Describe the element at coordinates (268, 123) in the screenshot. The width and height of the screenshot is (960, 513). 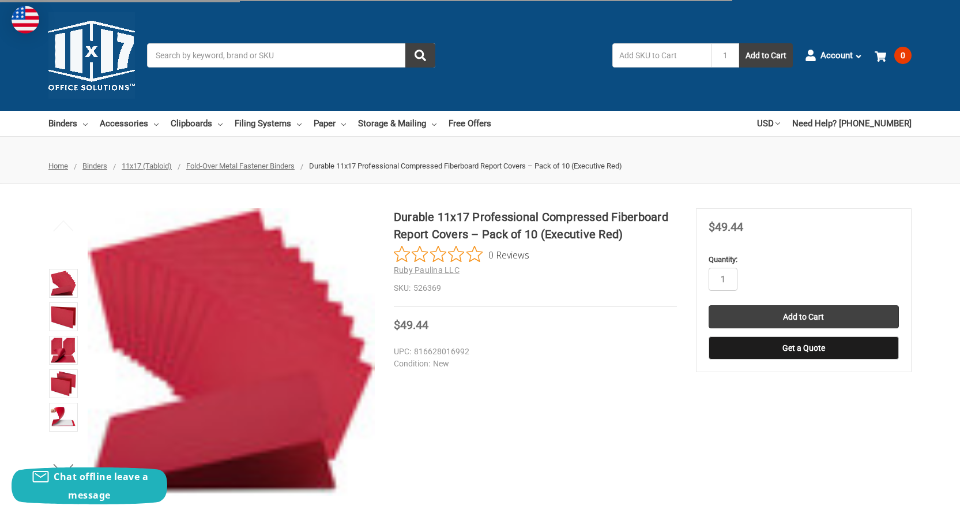
I see `a: Filing Systems` at that location.